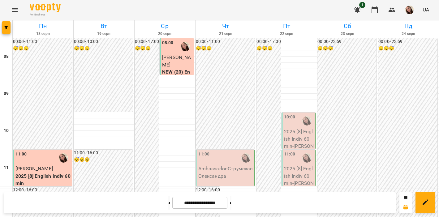 The width and height of the screenshot is (439, 217). What do you see at coordinates (6, 57) in the screenshot?
I see `h6: 08` at bounding box center [6, 57].